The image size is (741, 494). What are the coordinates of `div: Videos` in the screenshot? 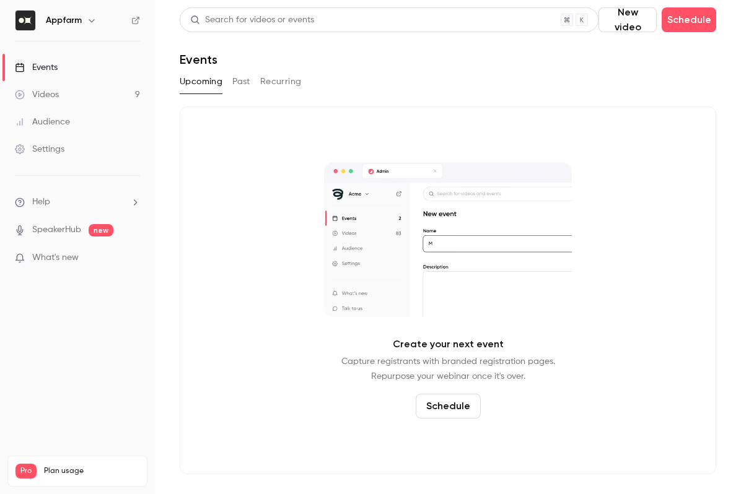 It's located at (37, 95).